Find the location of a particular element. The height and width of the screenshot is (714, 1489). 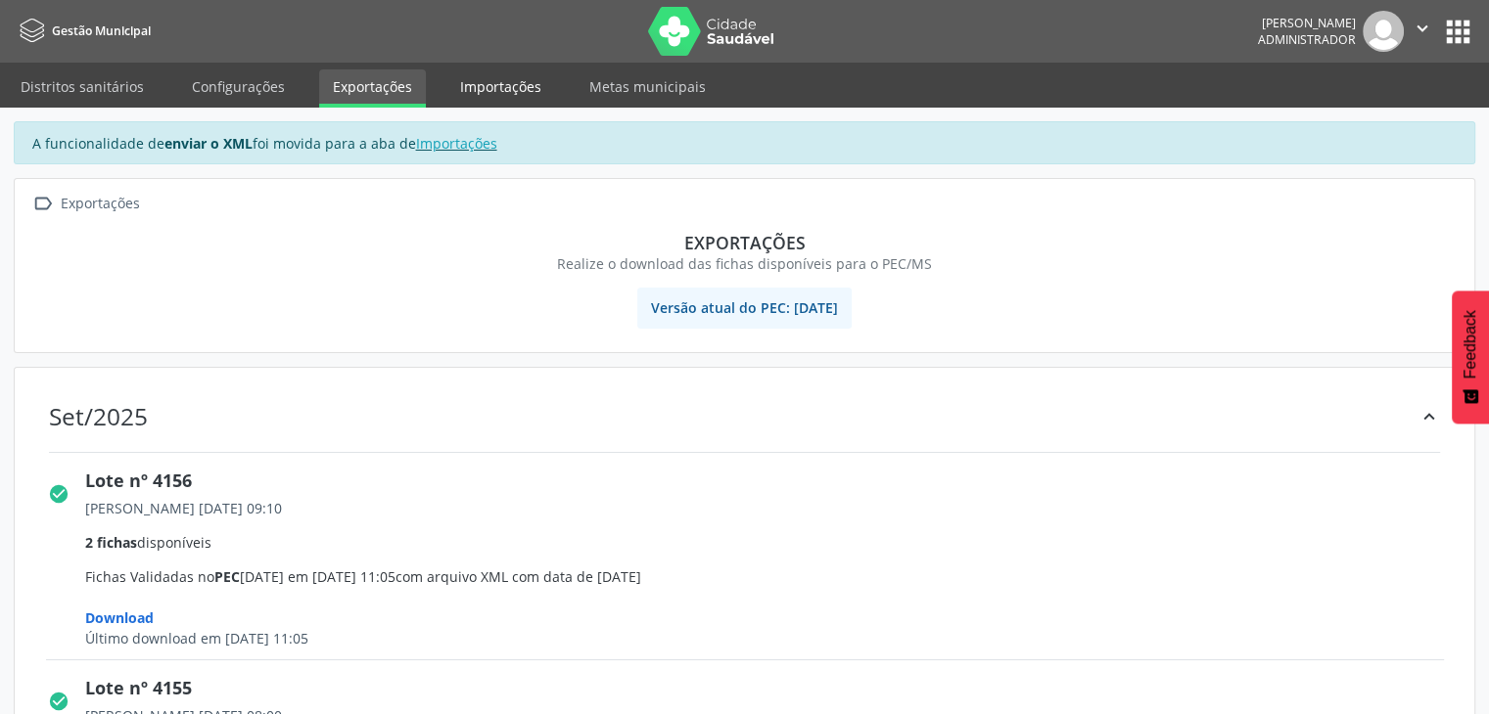

a: Gestão Municipal is located at coordinates (82, 30).